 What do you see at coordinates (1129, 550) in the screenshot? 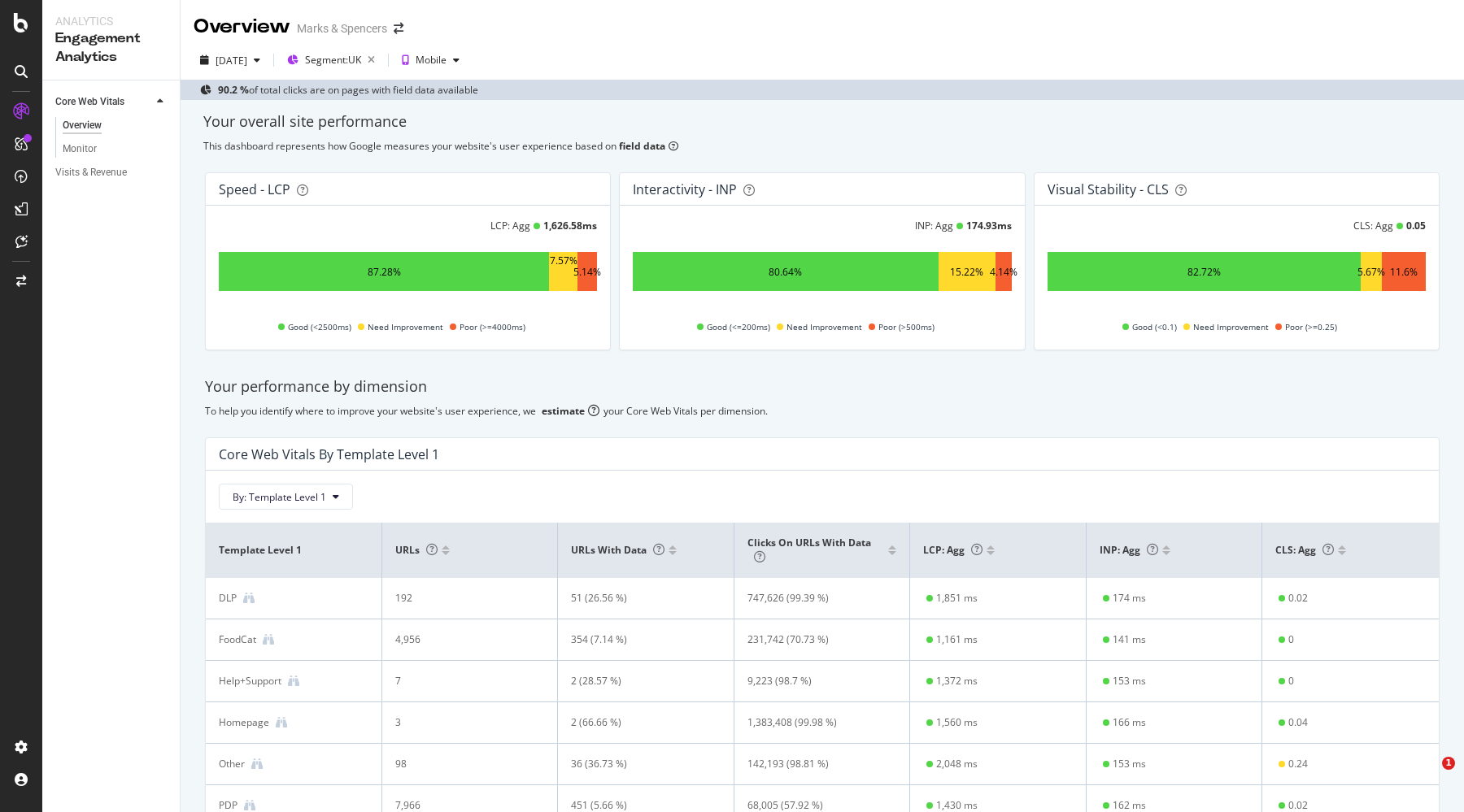
I see `span: INP: Agg` at bounding box center [1129, 550].